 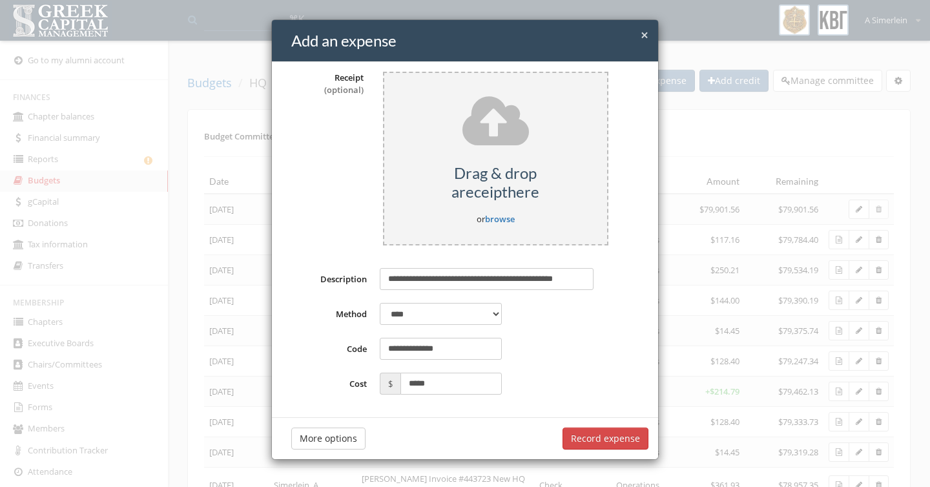 What do you see at coordinates (605, 439) in the screenshot?
I see `button: Record expense` at bounding box center [605, 439].